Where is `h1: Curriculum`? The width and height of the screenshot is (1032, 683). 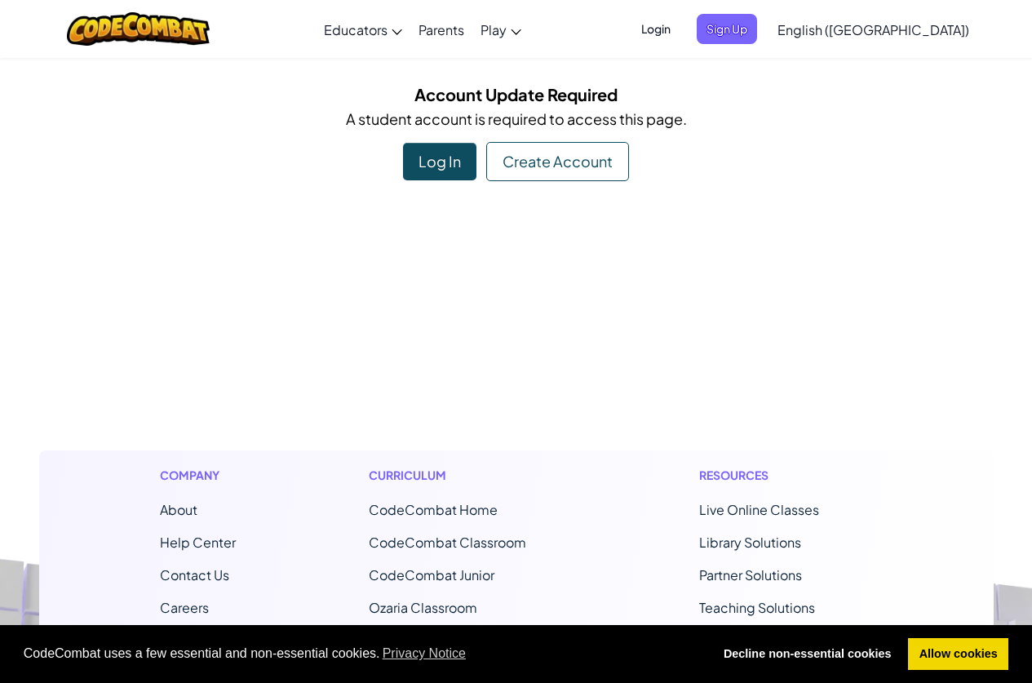 h1: Curriculum is located at coordinates (468, 475).